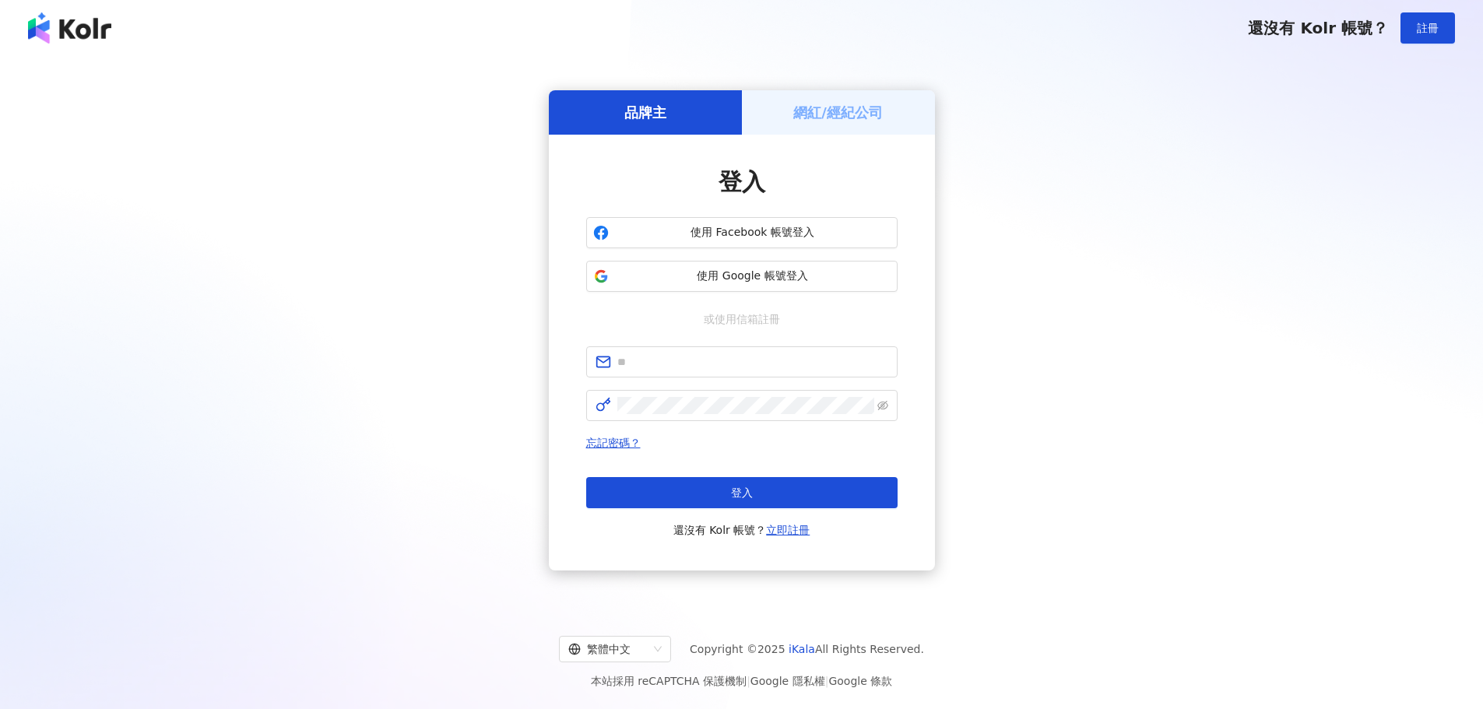 This screenshot has width=1483, height=709. What do you see at coordinates (802, 649) in the screenshot?
I see `a: iKala` at bounding box center [802, 649].